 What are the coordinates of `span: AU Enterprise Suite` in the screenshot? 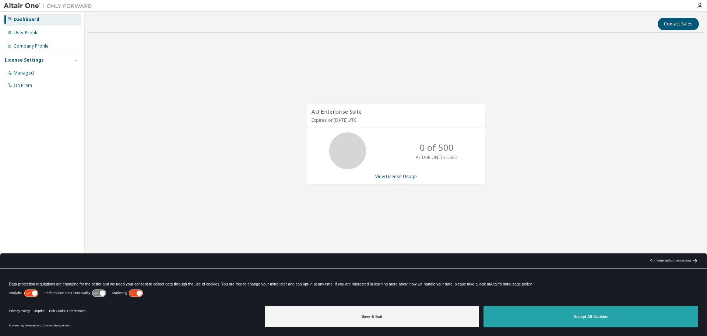 It's located at (337, 111).